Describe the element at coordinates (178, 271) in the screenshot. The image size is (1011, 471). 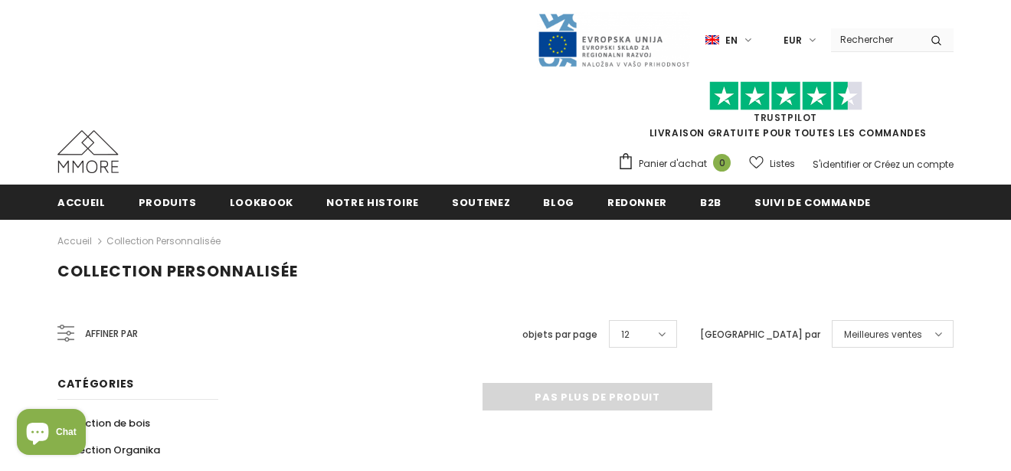
I see `span: Collection personnalisée` at that location.